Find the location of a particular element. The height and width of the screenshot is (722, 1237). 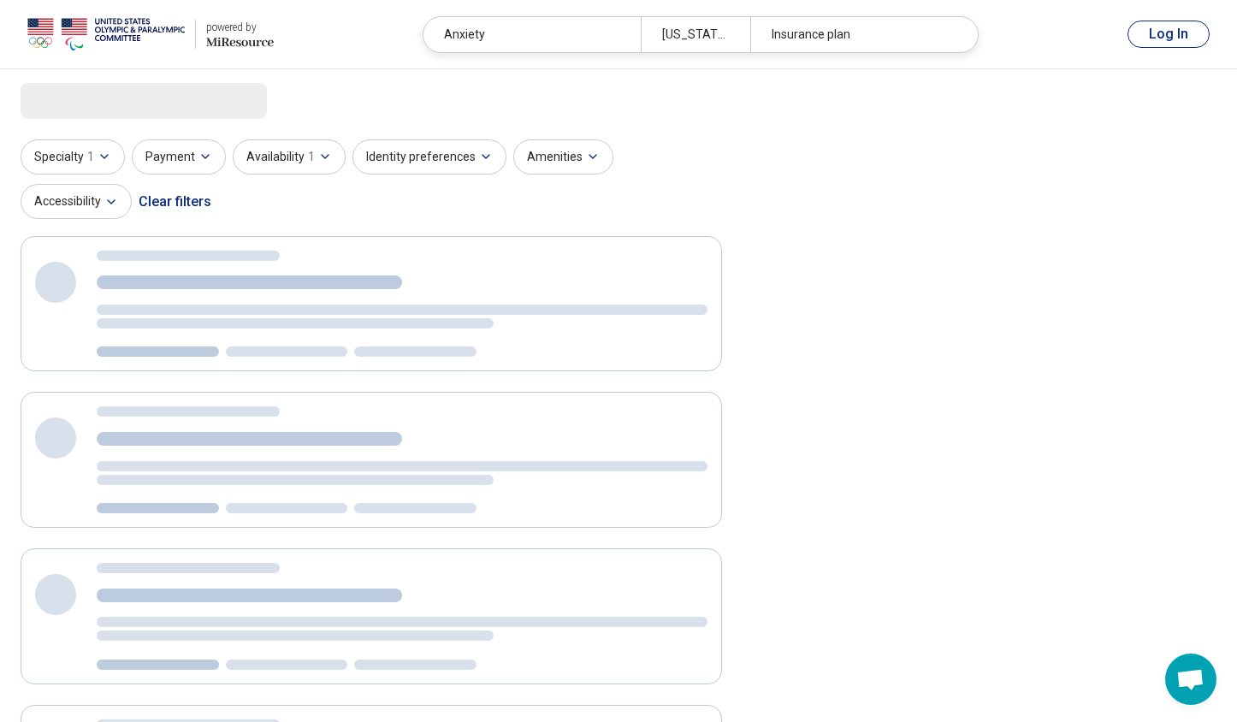

button: Specialty1 is located at coordinates (73, 157).